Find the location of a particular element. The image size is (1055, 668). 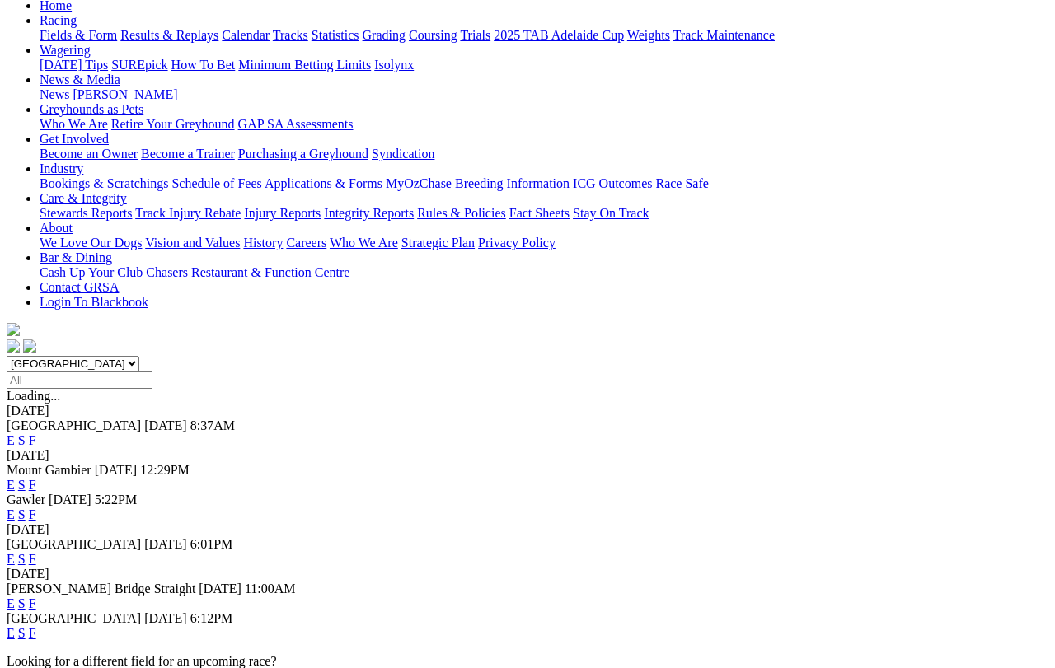

div: About is located at coordinates (544, 243).